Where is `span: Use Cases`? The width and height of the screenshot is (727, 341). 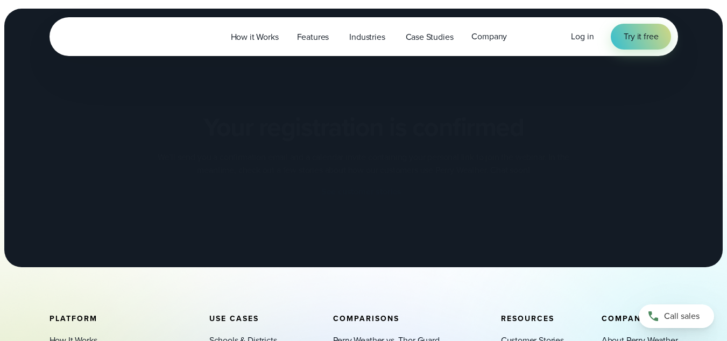 span: Use Cases is located at coordinates (234, 318).